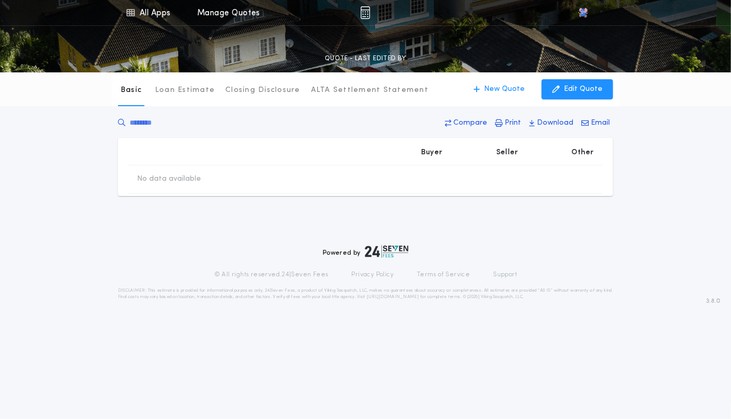 The height and width of the screenshot is (419, 731). What do you see at coordinates (432, 153) in the screenshot?
I see `p: Buyer` at bounding box center [432, 153].